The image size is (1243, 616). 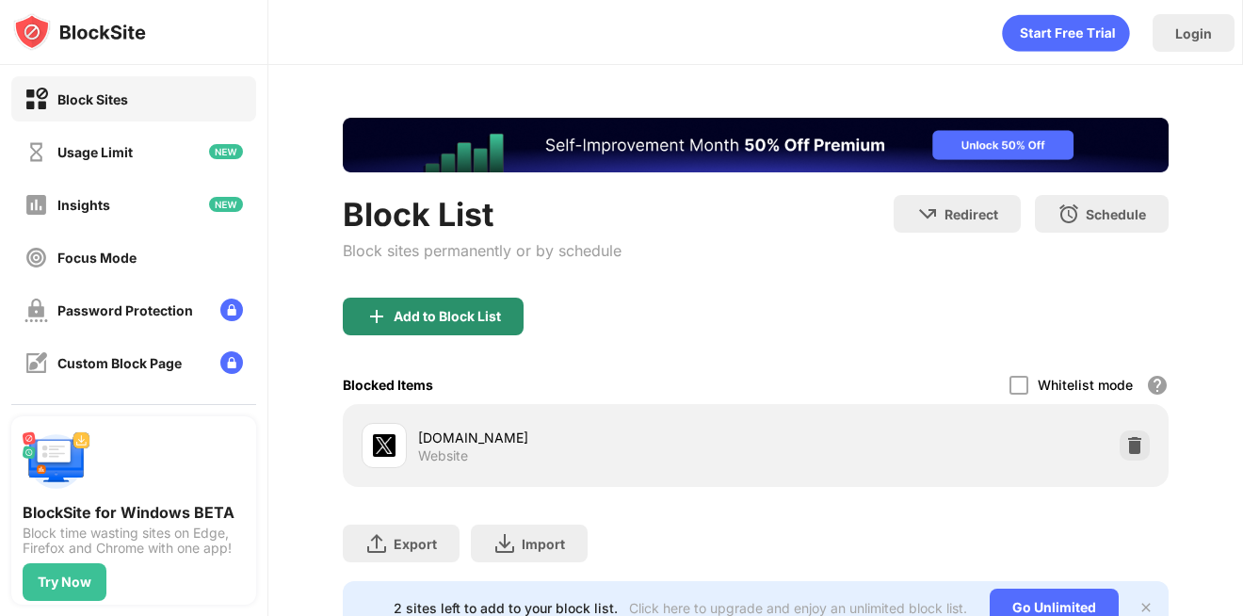 What do you see at coordinates (36, 257) in the screenshot?
I see `img: focus-off.svg` at bounding box center [36, 257].